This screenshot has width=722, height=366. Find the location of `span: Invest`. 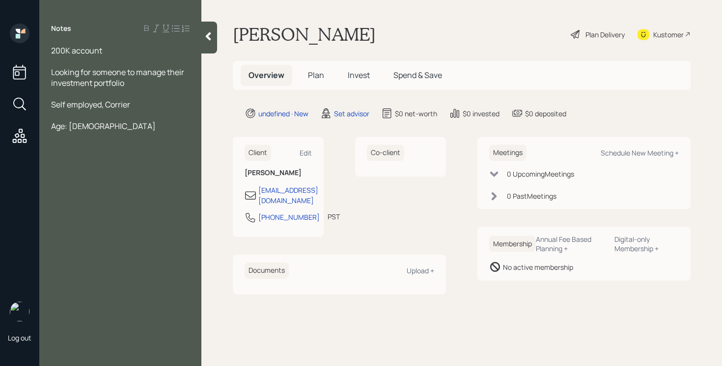

span: Invest is located at coordinates (358, 75).